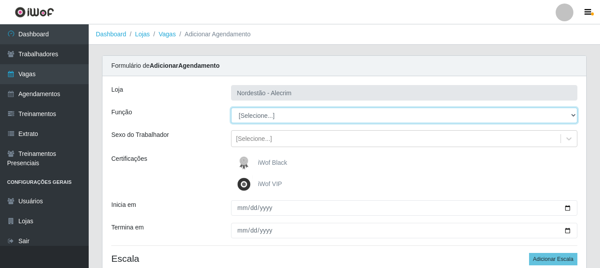  What do you see at coordinates (273, 163) in the screenshot?
I see `span: iWof Black` at bounding box center [273, 163].